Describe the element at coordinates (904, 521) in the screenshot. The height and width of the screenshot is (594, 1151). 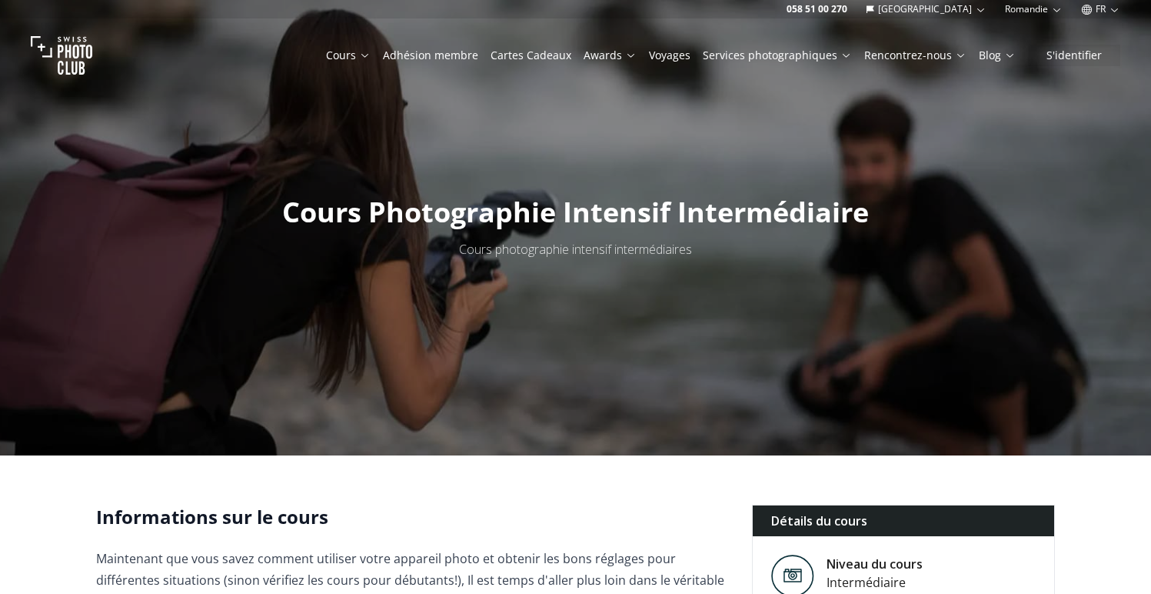
I see `div: Détails du cours` at that location.